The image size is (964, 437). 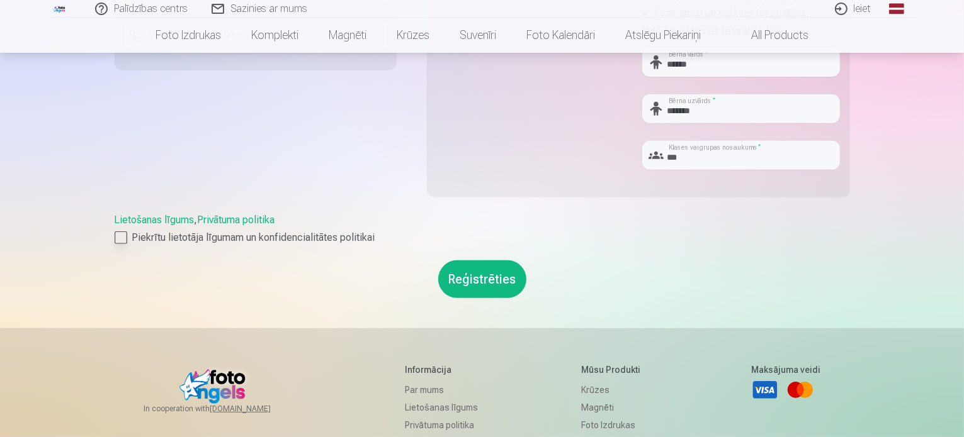 What do you see at coordinates (60, 9) in the screenshot?
I see `img: /fa1` at bounding box center [60, 9].